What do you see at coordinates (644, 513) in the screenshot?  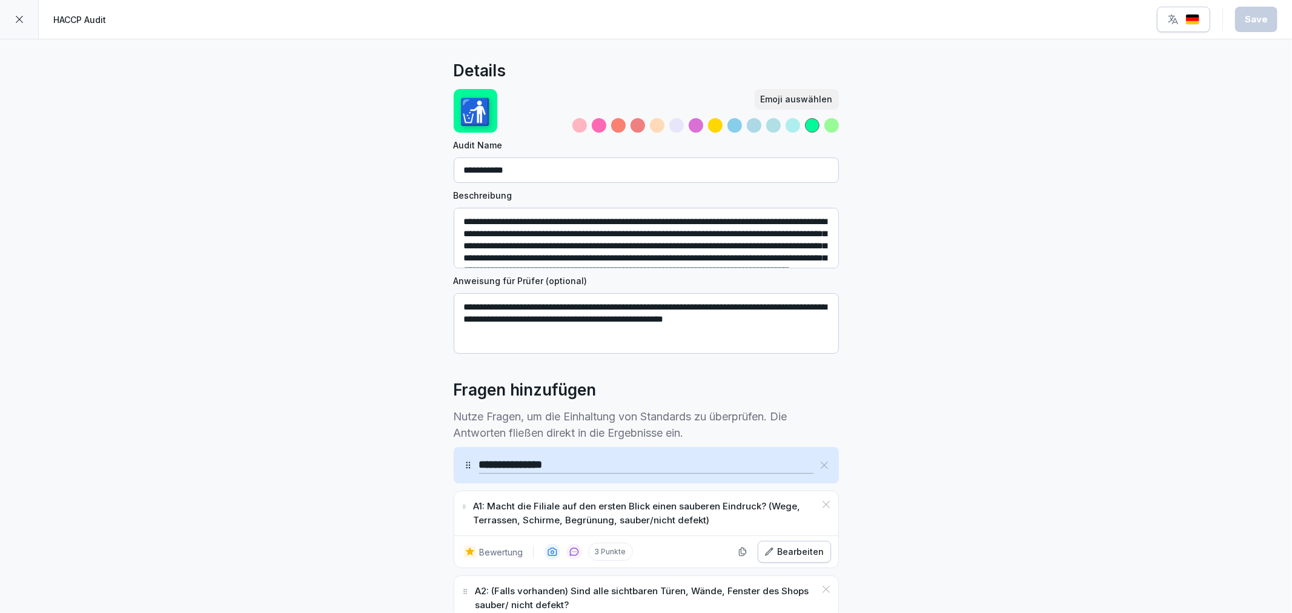 I see `p: A1: Macht die Filiale auf den ersten Blick einen sauberen Eindruck? (Wege, Terrassen, Schirme, Be...` at bounding box center [644, 513].